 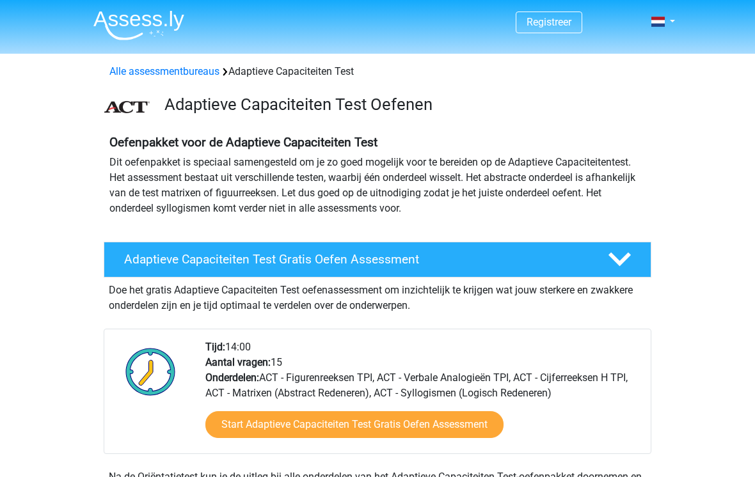 I want to click on img: Klok, so click(x=150, y=372).